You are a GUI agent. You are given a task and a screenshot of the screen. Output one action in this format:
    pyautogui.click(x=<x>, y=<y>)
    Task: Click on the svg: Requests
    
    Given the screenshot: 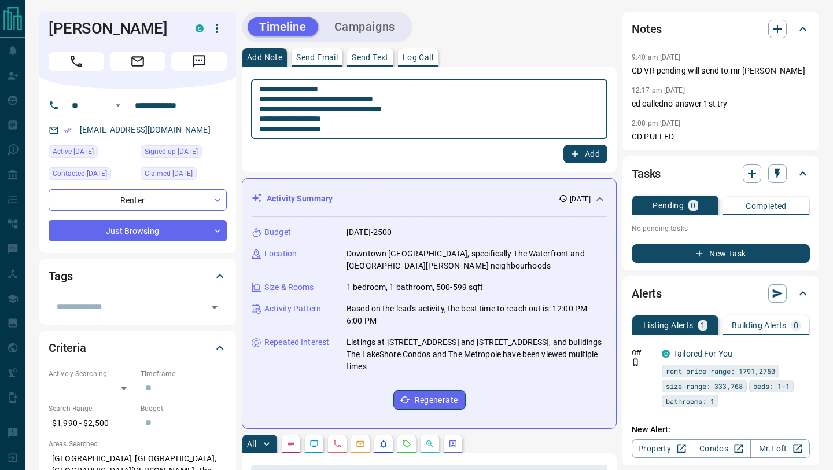 What is the action you would take?
    pyautogui.click(x=407, y=444)
    